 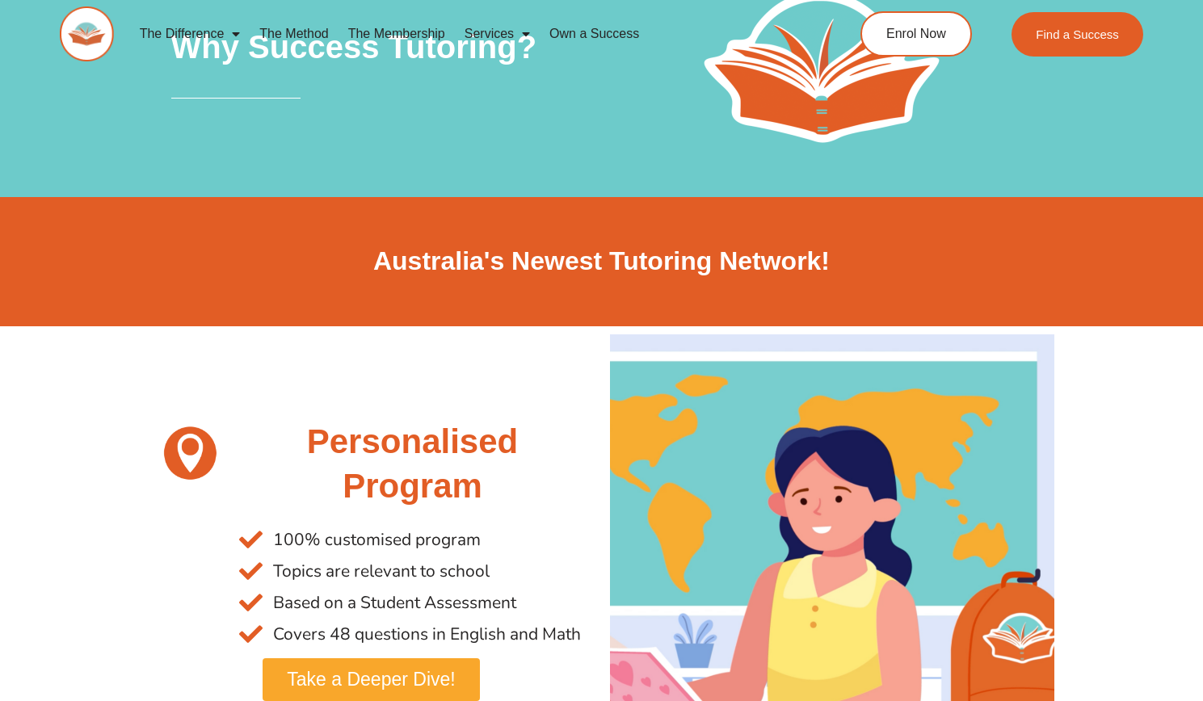 I want to click on a: Take a Deeper Dive!, so click(x=371, y=679).